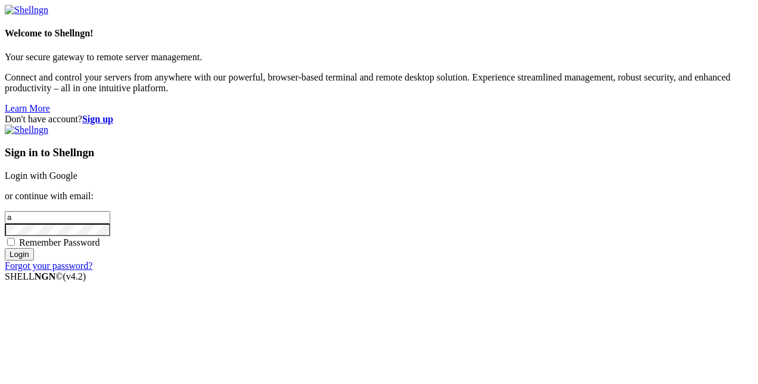 The width and height of the screenshot is (758, 384). What do you see at coordinates (379, 153) in the screenshot?
I see `h3: Sign in to Shellngn` at bounding box center [379, 153].